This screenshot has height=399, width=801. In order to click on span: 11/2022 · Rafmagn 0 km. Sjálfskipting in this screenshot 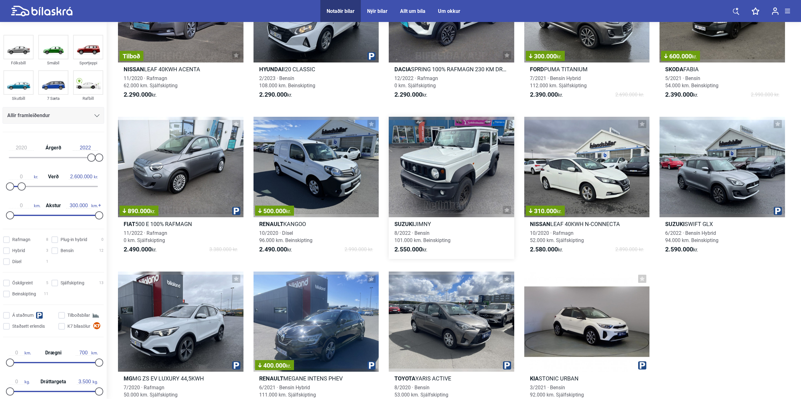, I will do `click(145, 237)`.